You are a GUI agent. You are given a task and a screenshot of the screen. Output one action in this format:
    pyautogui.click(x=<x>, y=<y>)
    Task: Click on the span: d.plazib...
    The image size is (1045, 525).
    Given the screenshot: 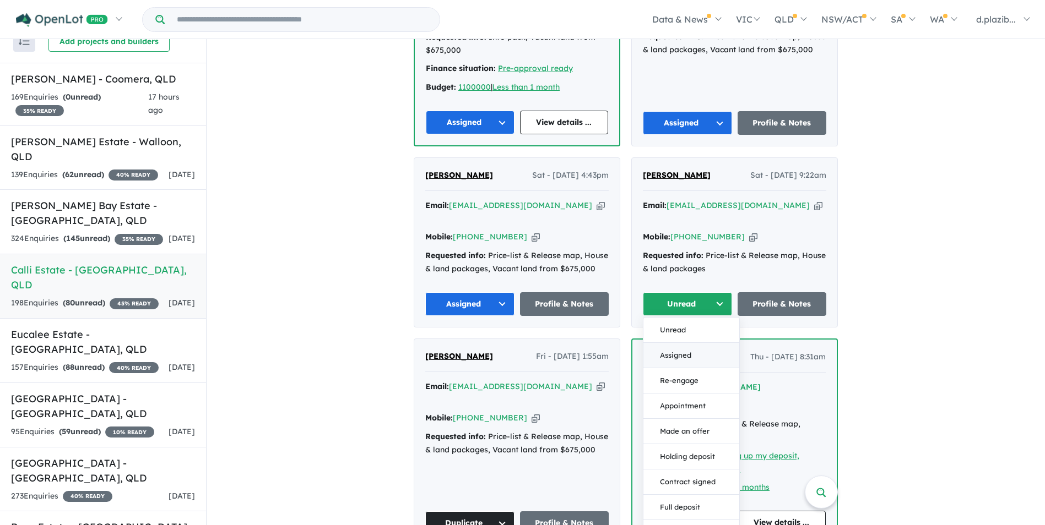 What is the action you would take?
    pyautogui.click(x=996, y=19)
    